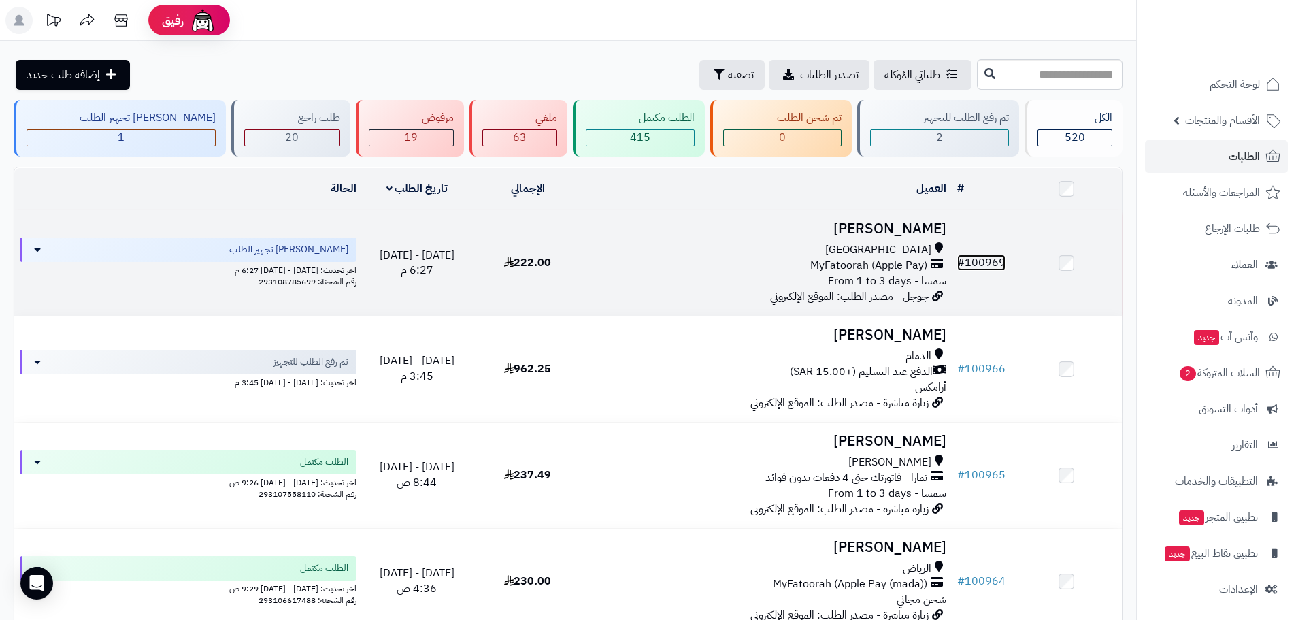 This screenshot has height=620, width=1296. I want to click on span: تطبيق نقاط البيع, so click(1210, 553).